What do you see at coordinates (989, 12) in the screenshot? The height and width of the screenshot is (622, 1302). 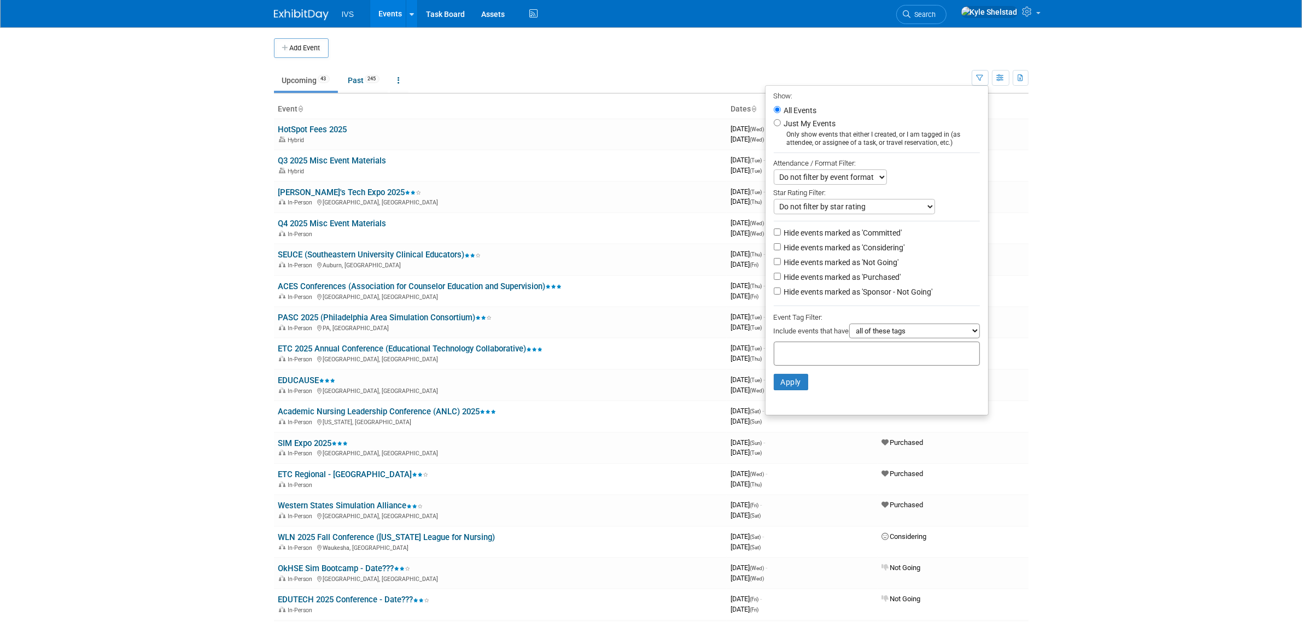 I see `img: Kyle Shelstad` at bounding box center [989, 12].